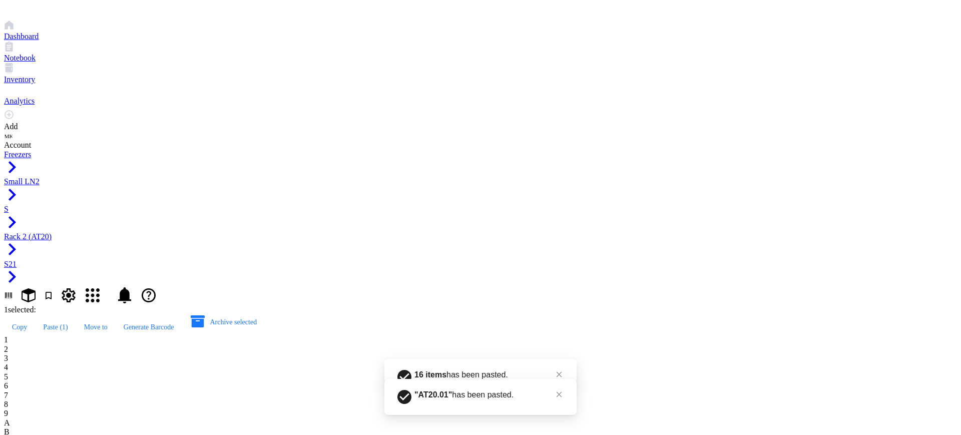 Image resolution: width=961 pixels, height=435 pixels. I want to click on a: Small LN2, so click(481, 191).